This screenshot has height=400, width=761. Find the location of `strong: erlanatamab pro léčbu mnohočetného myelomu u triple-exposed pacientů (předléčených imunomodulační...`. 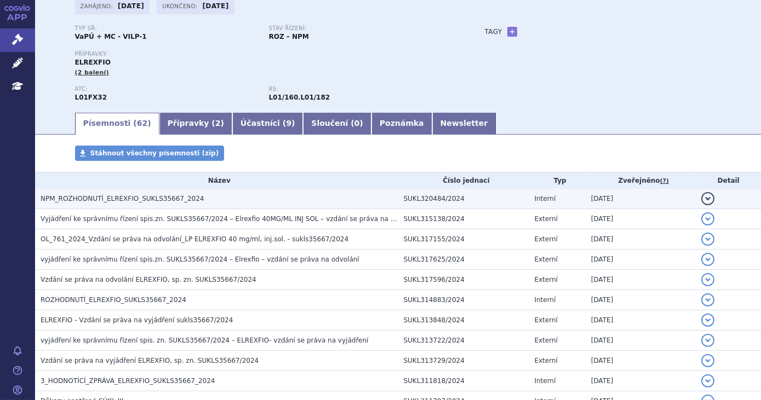

strong: erlanatamab pro léčbu mnohočetného myelomu u triple-exposed pacientů (předléčených imunomodulační... is located at coordinates (315, 97).